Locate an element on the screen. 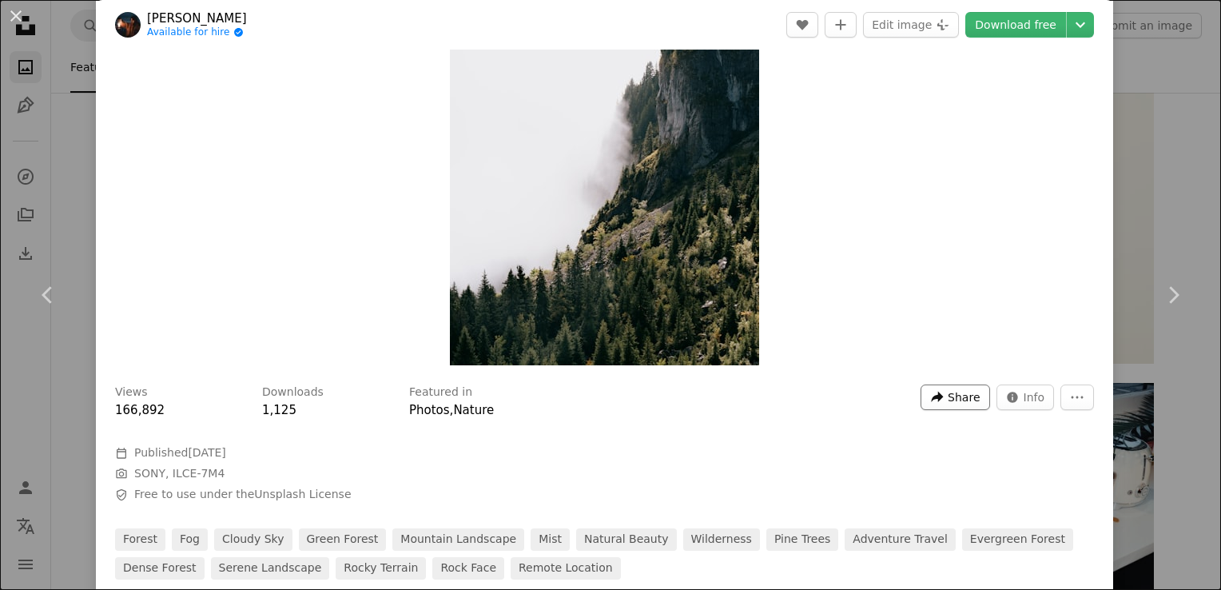  button: Edit image is located at coordinates (911, 25).